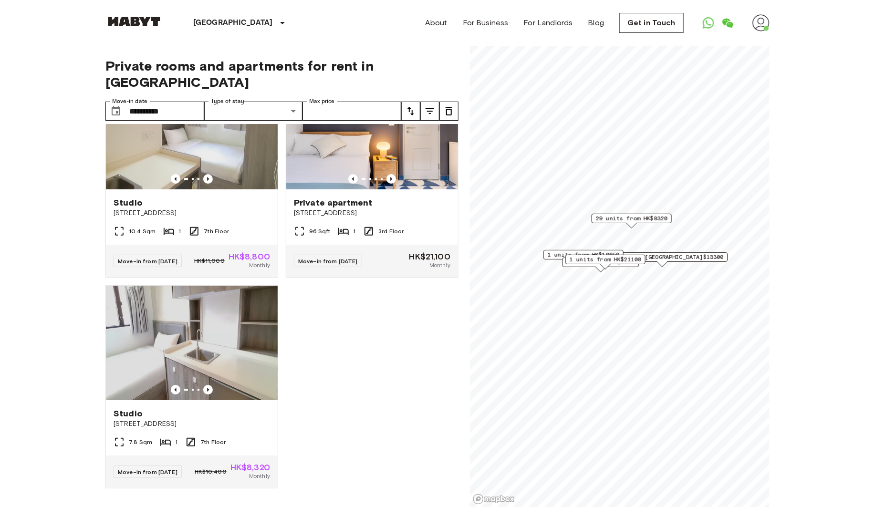 The width and height of the screenshot is (875, 507). What do you see at coordinates (761, 23) in the screenshot?
I see `img: avatar` at bounding box center [761, 23].